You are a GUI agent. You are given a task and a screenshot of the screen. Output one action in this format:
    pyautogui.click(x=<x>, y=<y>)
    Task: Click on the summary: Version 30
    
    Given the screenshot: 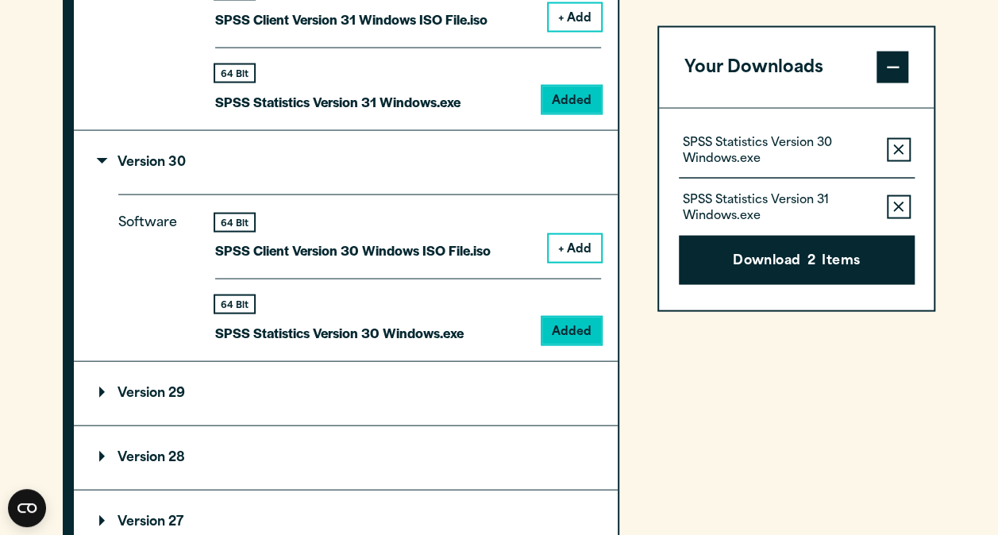 What is the action you would take?
    pyautogui.click(x=345, y=163)
    